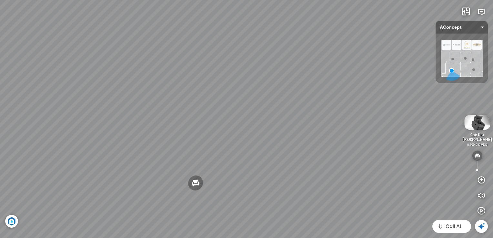 The image size is (493, 238). I want to click on span: Call AI, so click(454, 227).